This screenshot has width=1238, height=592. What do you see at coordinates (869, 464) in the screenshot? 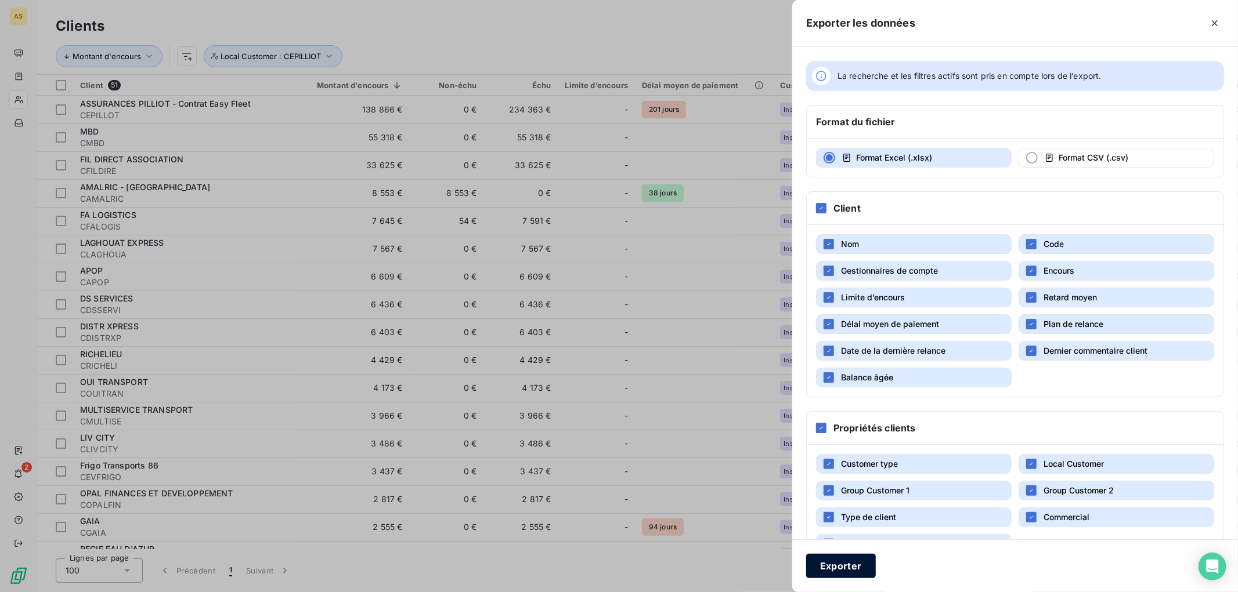
I see `span: Customer type` at bounding box center [869, 464].